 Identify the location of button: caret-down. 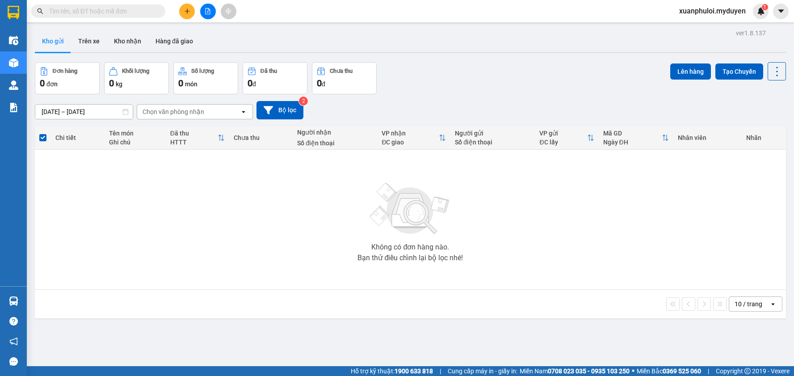
(781, 11).